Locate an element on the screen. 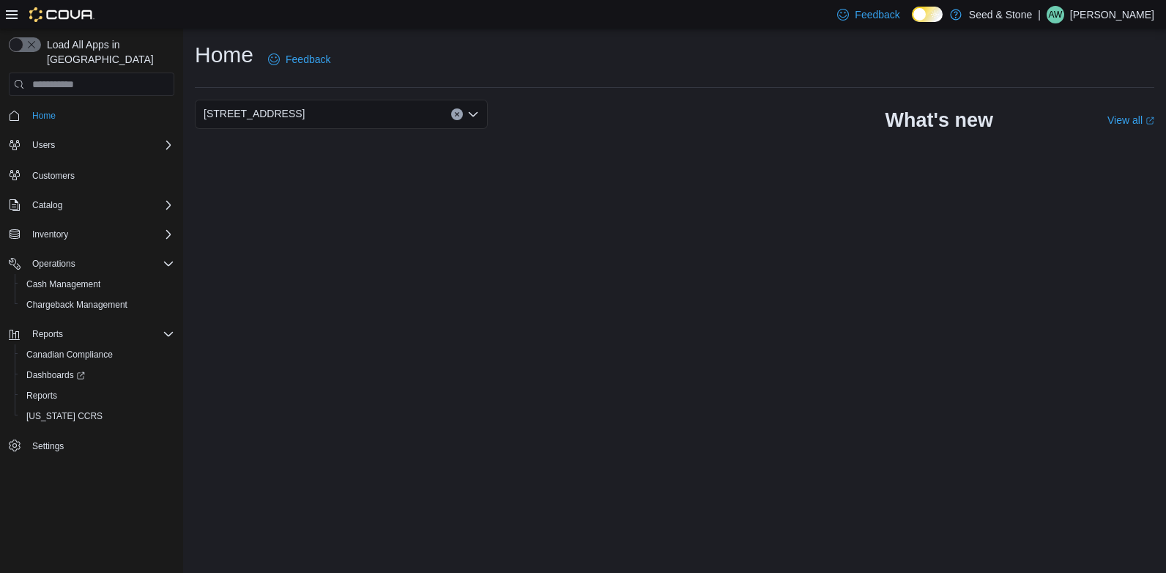 The height and width of the screenshot is (573, 1166). div: Alex Wang is located at coordinates (1055, 15).